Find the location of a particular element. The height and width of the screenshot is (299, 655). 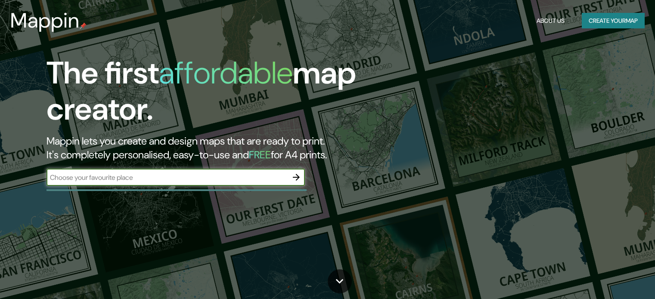

button: Create yourmap is located at coordinates (613, 21).